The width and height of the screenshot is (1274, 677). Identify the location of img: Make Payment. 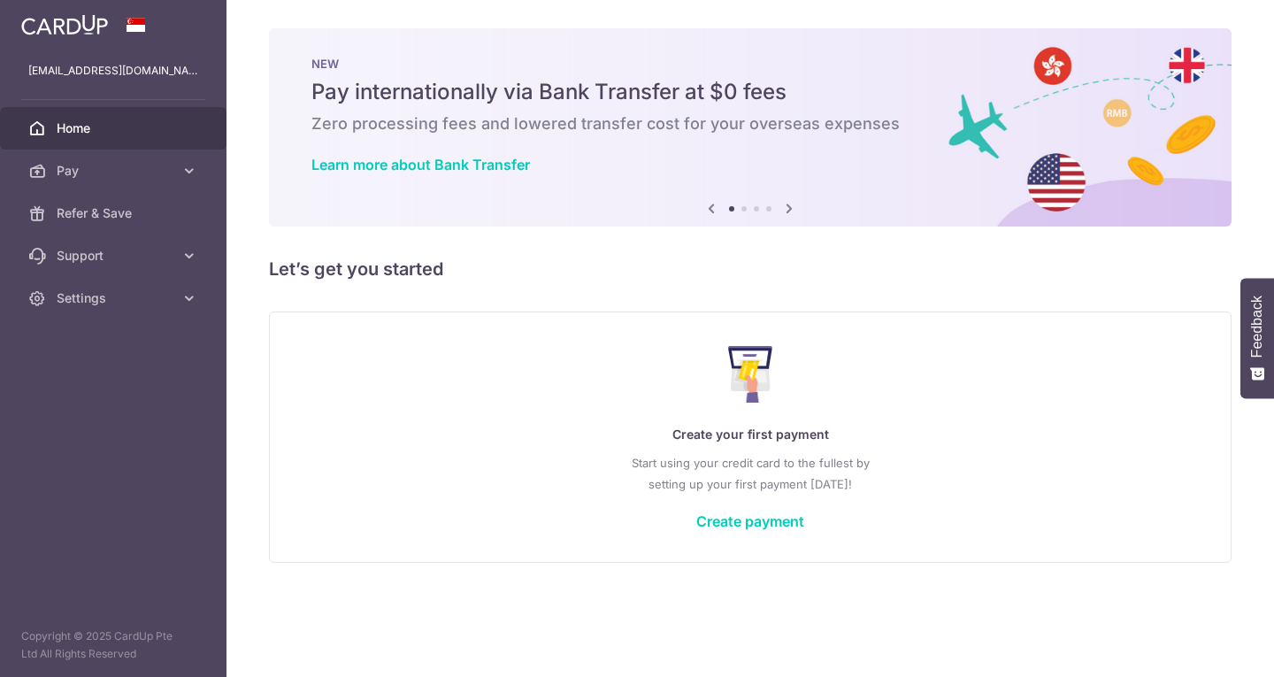
(750, 374).